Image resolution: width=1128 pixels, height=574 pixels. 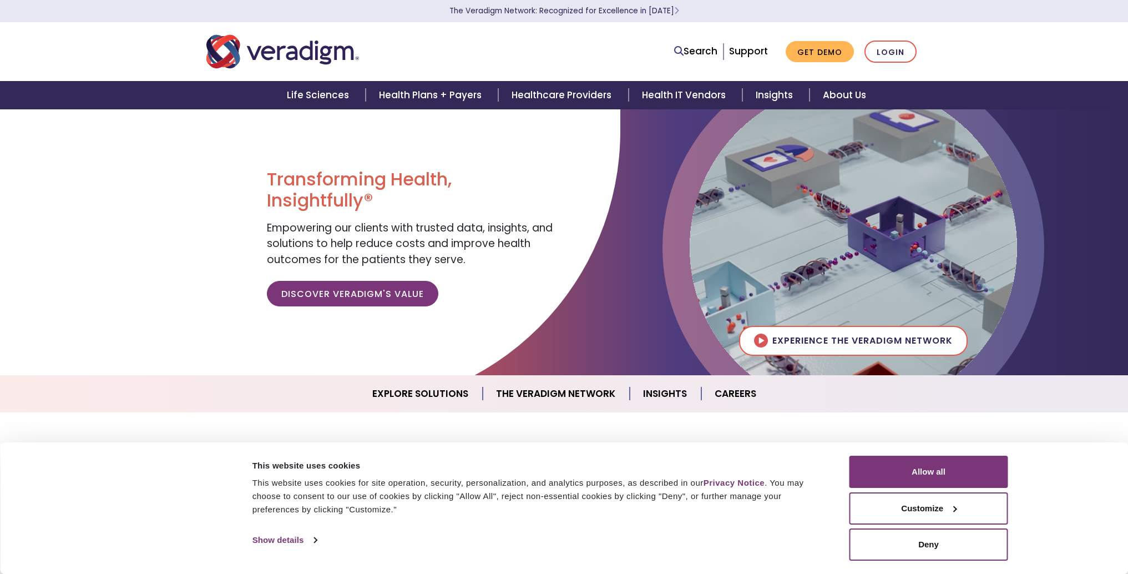 I want to click on a: Discover Veradigm's Value, so click(x=352, y=294).